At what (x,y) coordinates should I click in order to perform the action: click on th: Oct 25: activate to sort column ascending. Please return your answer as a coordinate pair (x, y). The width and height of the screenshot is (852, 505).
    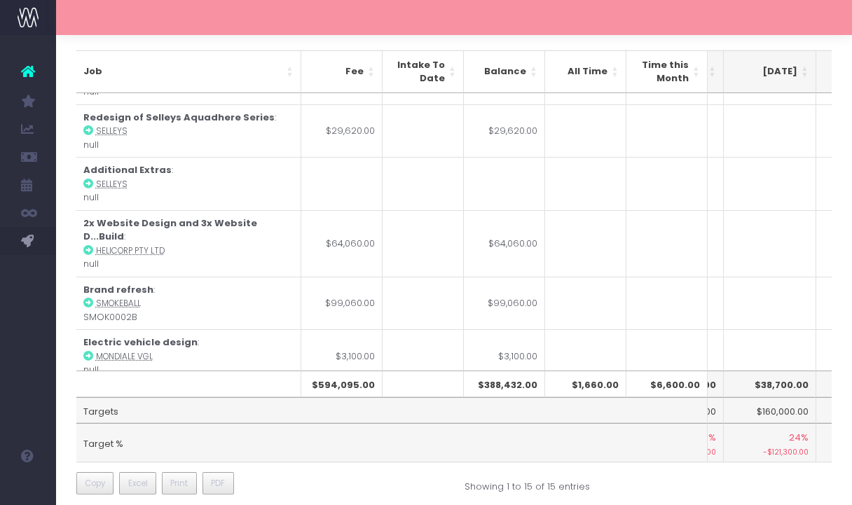
    Looking at the image, I should click on (770, 71).